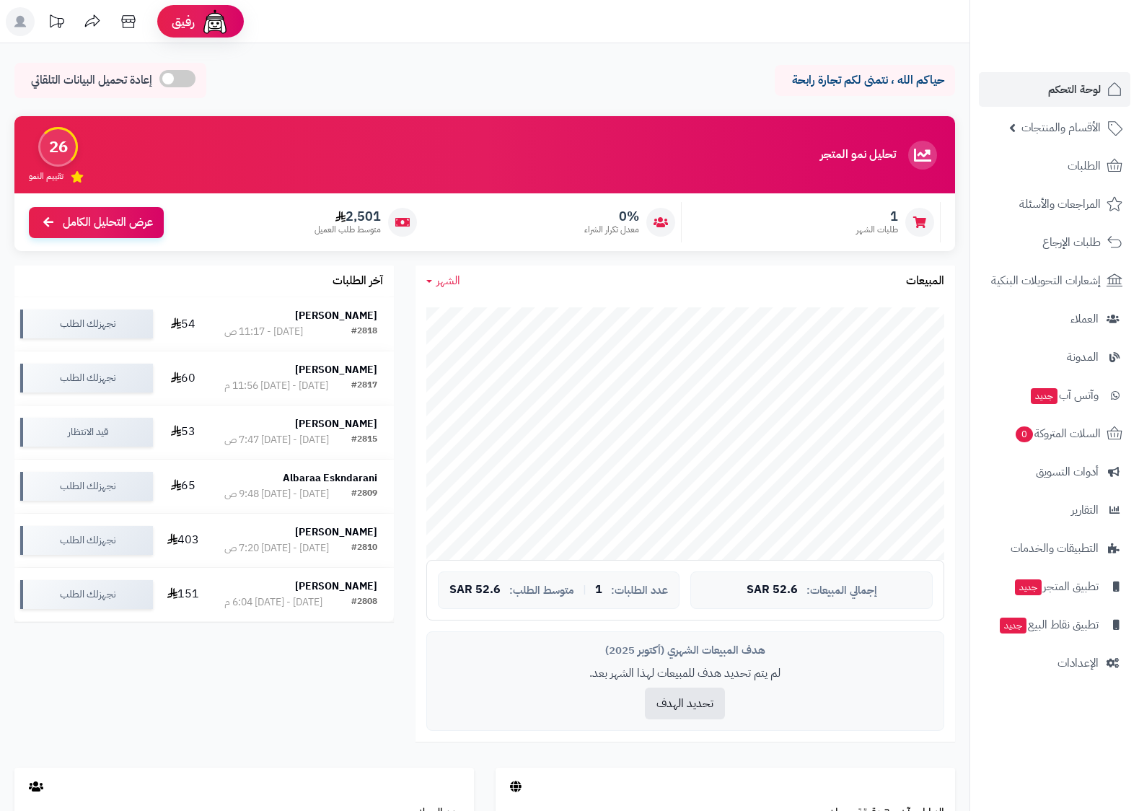 Image resolution: width=1139 pixels, height=811 pixels. I want to click on span: الطلبات, so click(1084, 166).